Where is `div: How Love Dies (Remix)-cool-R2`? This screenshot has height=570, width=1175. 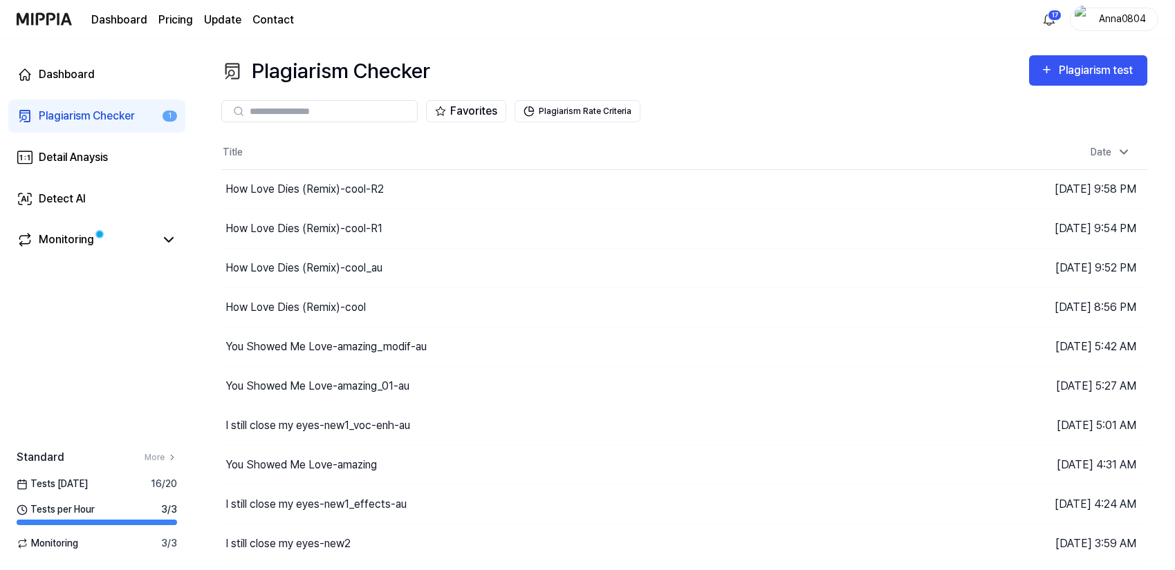 div: How Love Dies (Remix)-cool-R2 is located at coordinates (304, 189).